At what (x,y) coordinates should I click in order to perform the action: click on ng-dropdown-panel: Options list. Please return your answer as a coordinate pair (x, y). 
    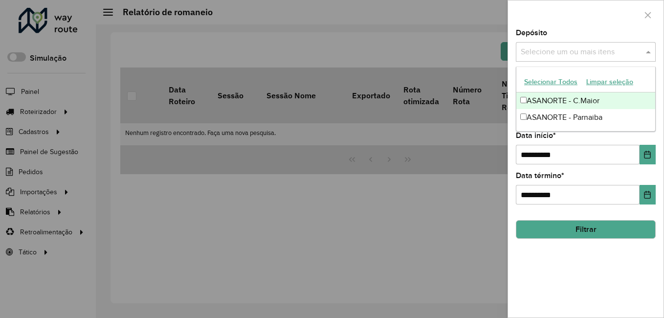
    Looking at the image, I should click on (586, 99).